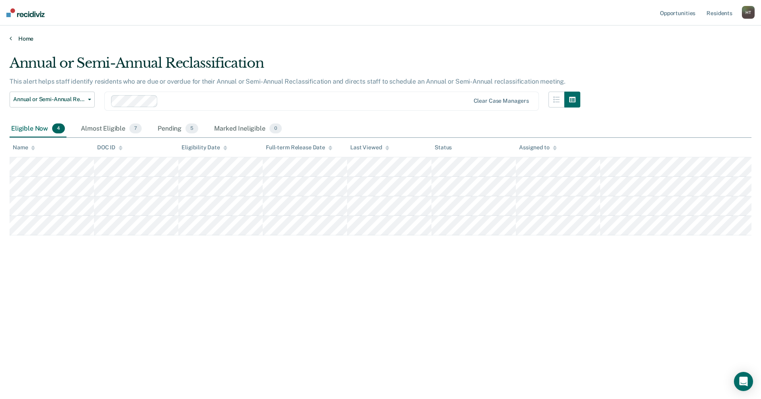 This screenshot has width=761, height=399. What do you see at coordinates (501, 101) in the screenshot?
I see `div: Clear case managers` at bounding box center [501, 101].